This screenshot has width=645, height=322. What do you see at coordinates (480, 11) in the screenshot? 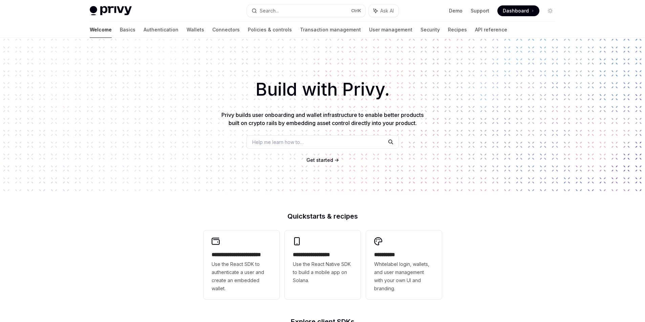
I see `a: Support` at bounding box center [480, 11].